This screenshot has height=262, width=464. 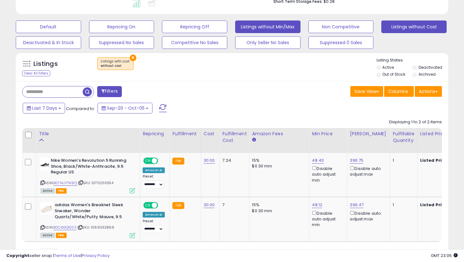 What do you see at coordinates (317, 205) in the screenshot?
I see `a: 48.12` at bounding box center [317, 205].